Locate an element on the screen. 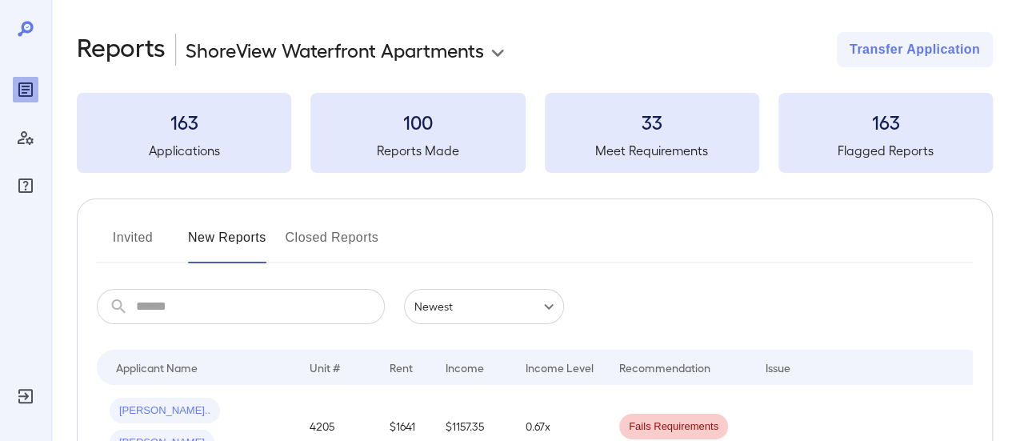 Image resolution: width=1012 pixels, height=441 pixels. span: Fails Requirements is located at coordinates (674, 427).